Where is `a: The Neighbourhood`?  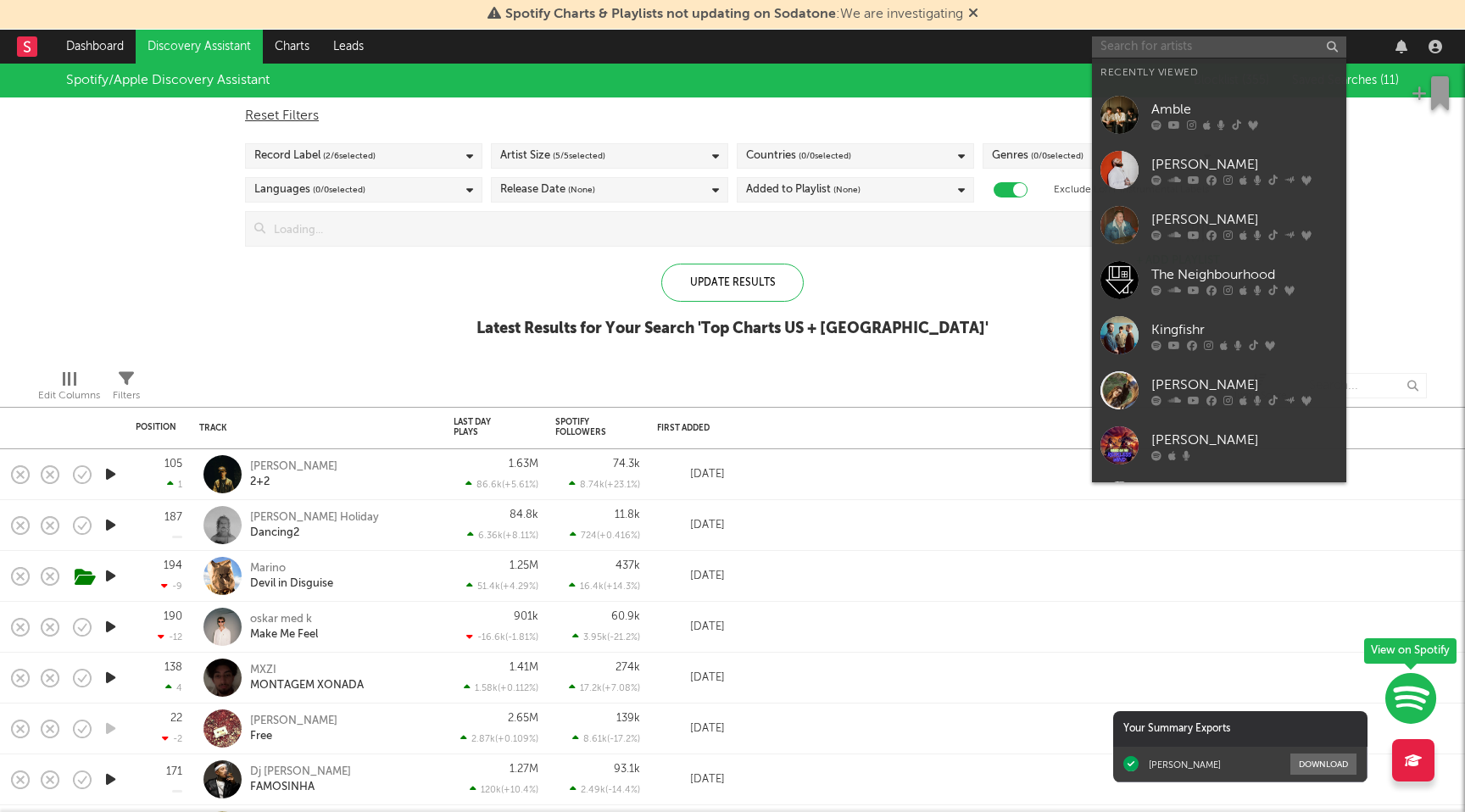
a: The Neighbourhood is located at coordinates (1219, 280).